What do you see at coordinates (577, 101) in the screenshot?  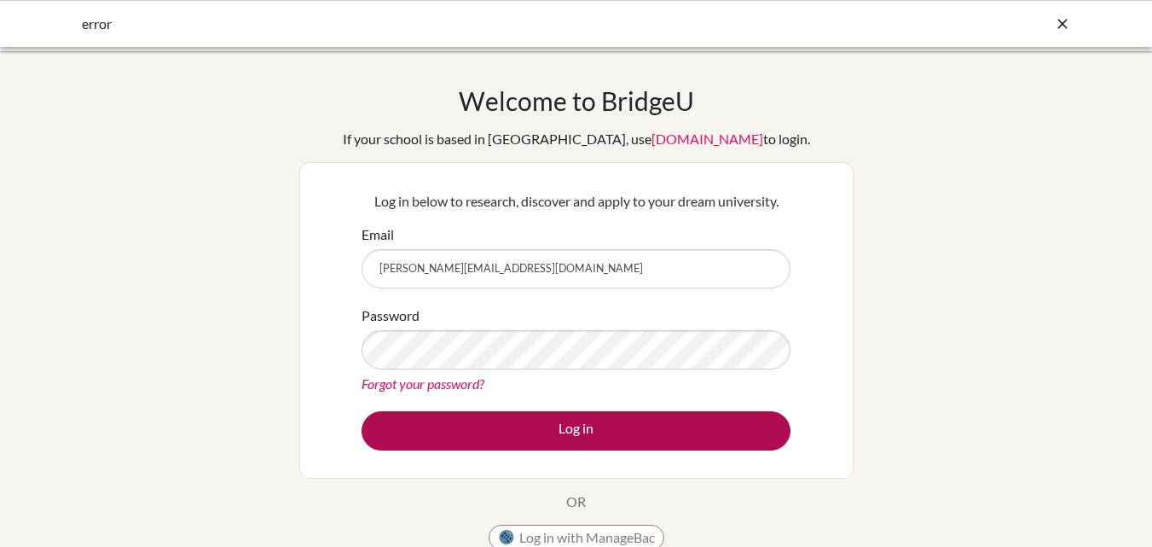 I see `h1: Welcome to BridgeU` at bounding box center [577, 101].